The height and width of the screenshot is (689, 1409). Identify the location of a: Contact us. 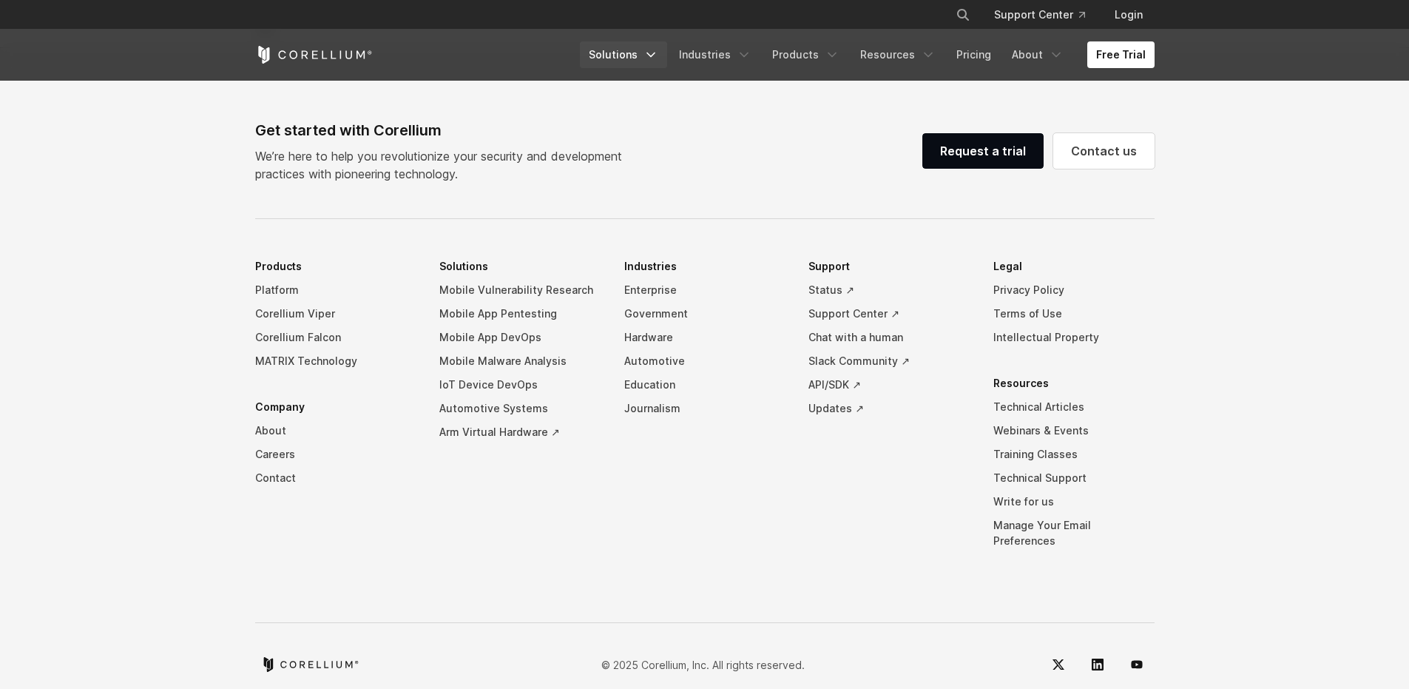
(1104, 151).